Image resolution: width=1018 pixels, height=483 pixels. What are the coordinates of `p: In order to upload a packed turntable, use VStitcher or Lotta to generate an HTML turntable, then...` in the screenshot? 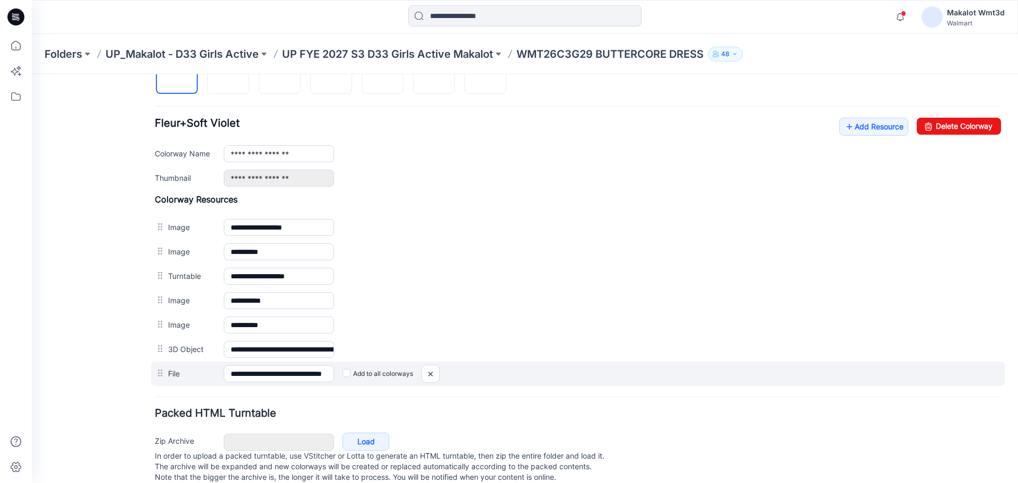 It's located at (546, 392).